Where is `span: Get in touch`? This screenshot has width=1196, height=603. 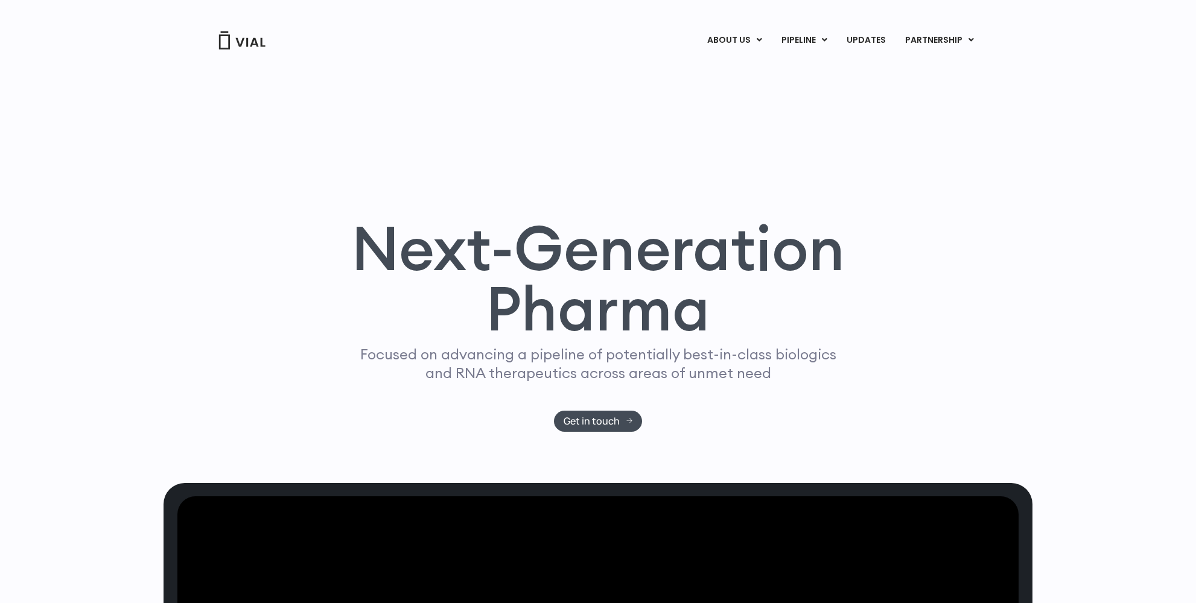
span: Get in touch is located at coordinates (591, 421).